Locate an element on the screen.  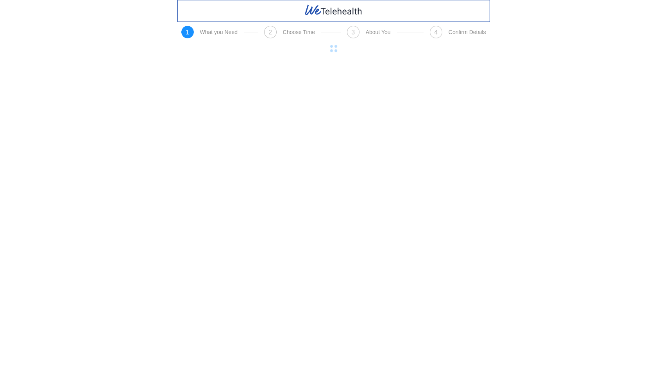
span: 3 is located at coordinates (353, 32).